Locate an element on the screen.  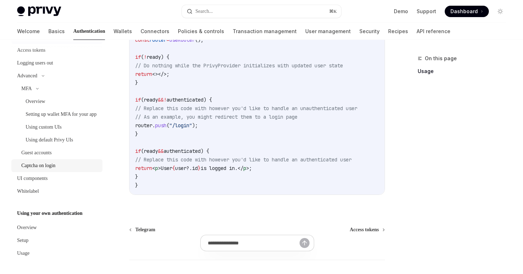
a: Wallets is located at coordinates (123, 31).